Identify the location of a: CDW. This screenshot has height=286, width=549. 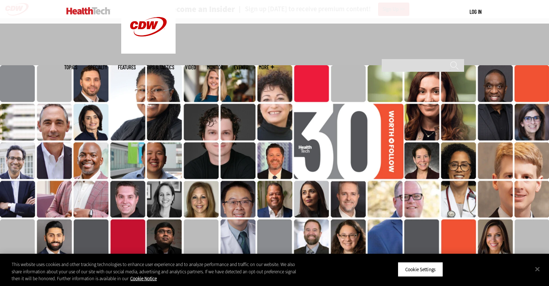
(148, 52).